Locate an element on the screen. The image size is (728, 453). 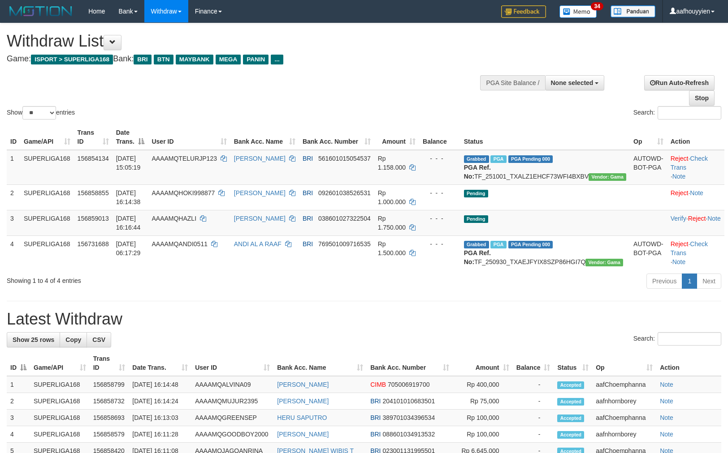
img: MOTION_logo.png is located at coordinates (41, 11).